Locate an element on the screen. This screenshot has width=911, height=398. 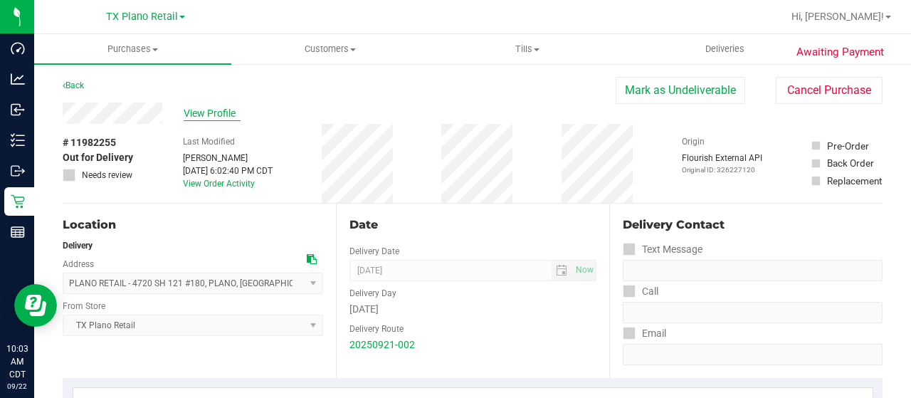
button: Mark as Undeliverable is located at coordinates (680, 90).